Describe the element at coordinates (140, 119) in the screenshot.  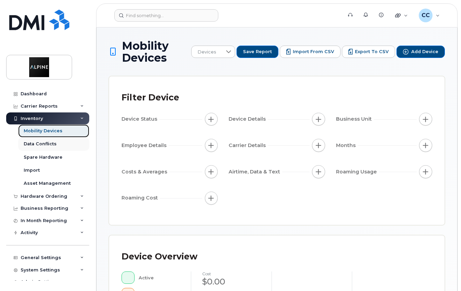
I see `span: Device Status` at that location.